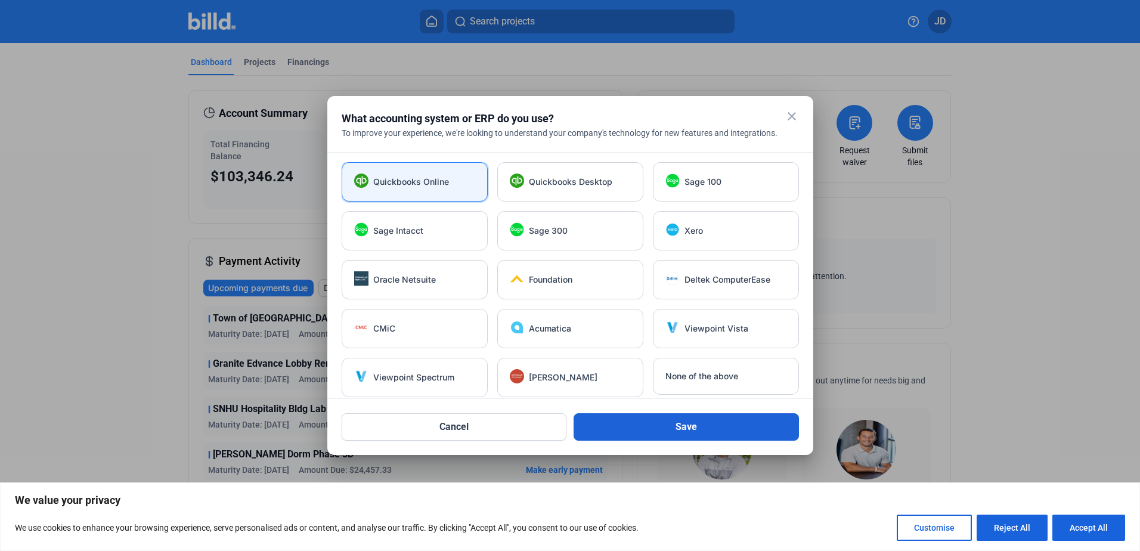  Describe the element at coordinates (548, 231) in the screenshot. I see `span: Sage 300` at that location.